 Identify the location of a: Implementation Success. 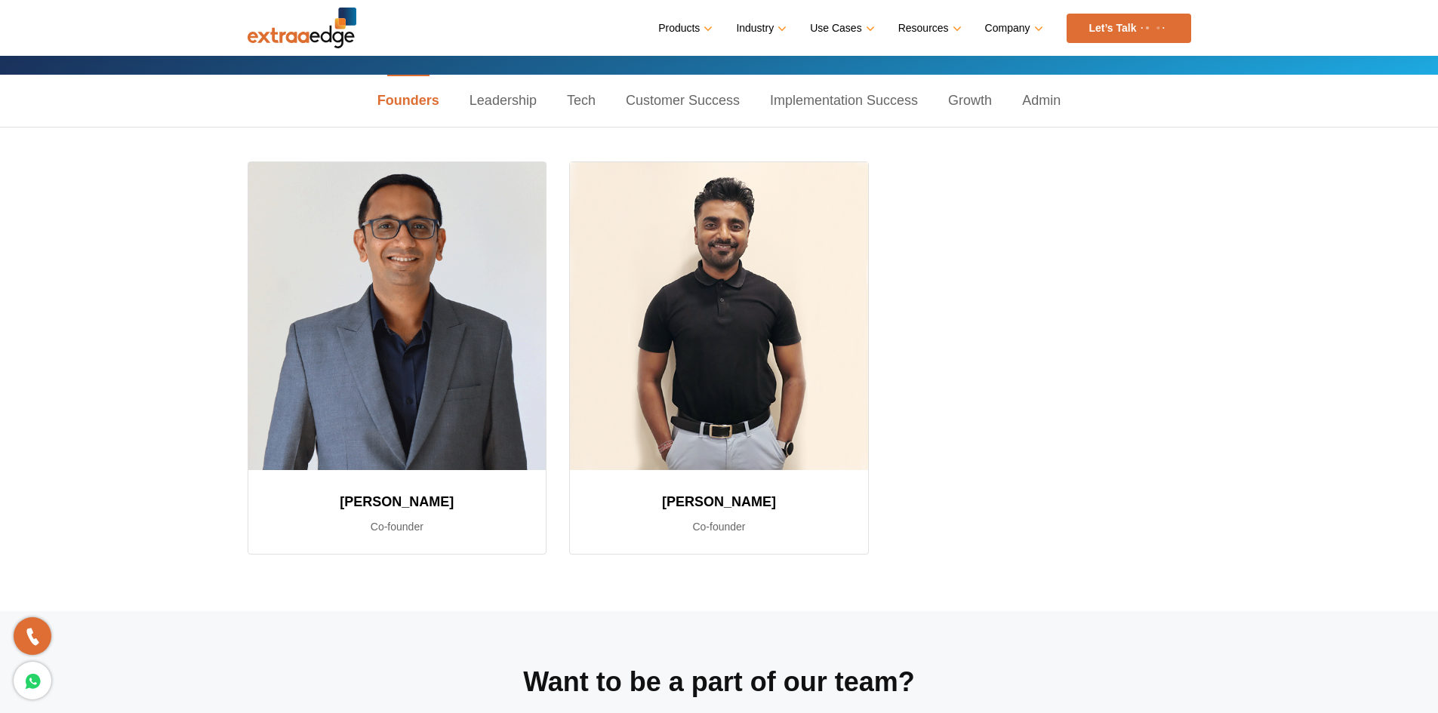
(844, 100).